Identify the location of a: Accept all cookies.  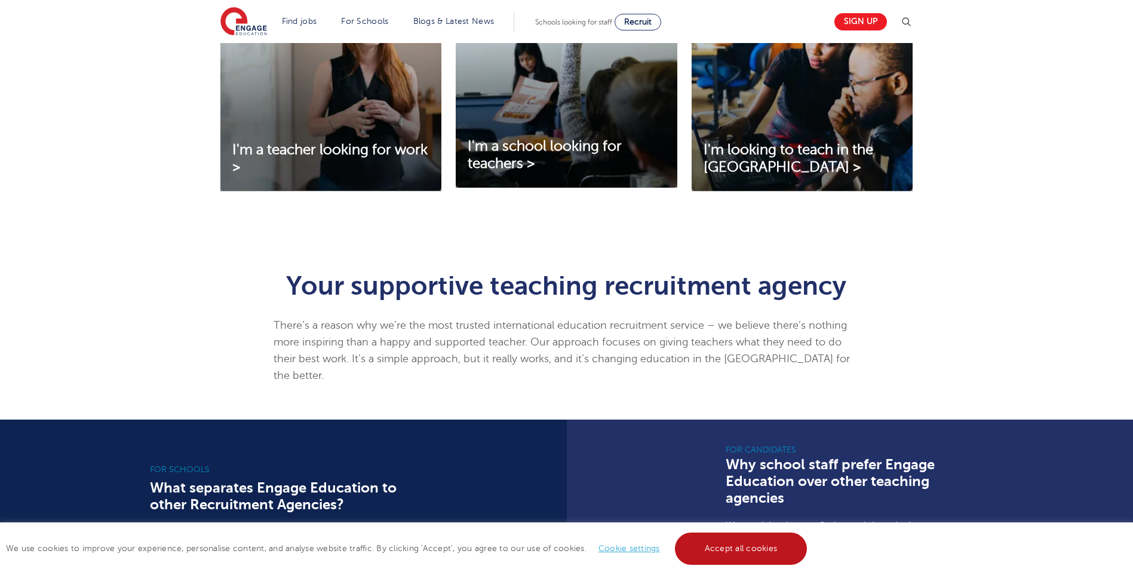
(741, 548).